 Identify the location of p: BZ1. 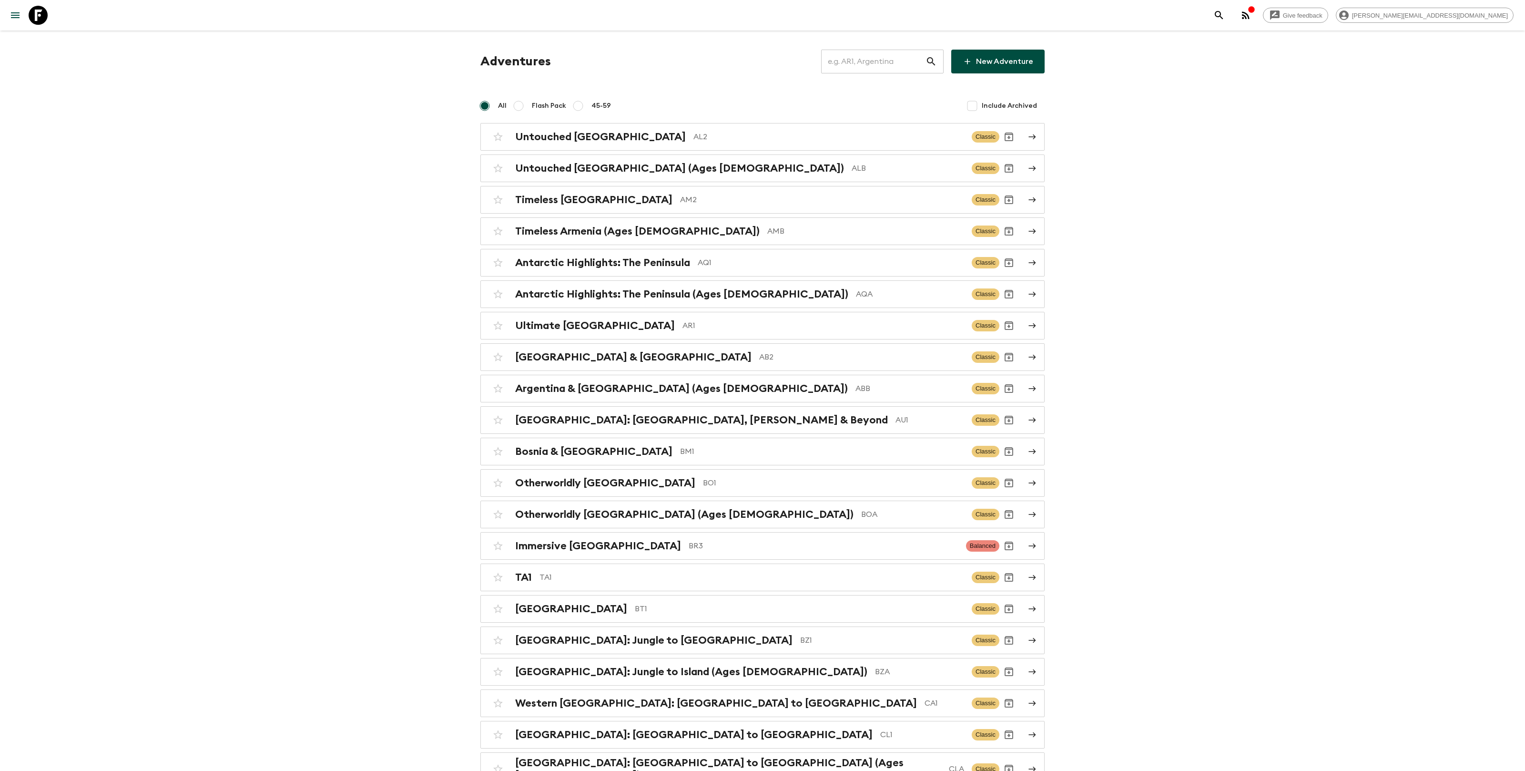
(882, 640).